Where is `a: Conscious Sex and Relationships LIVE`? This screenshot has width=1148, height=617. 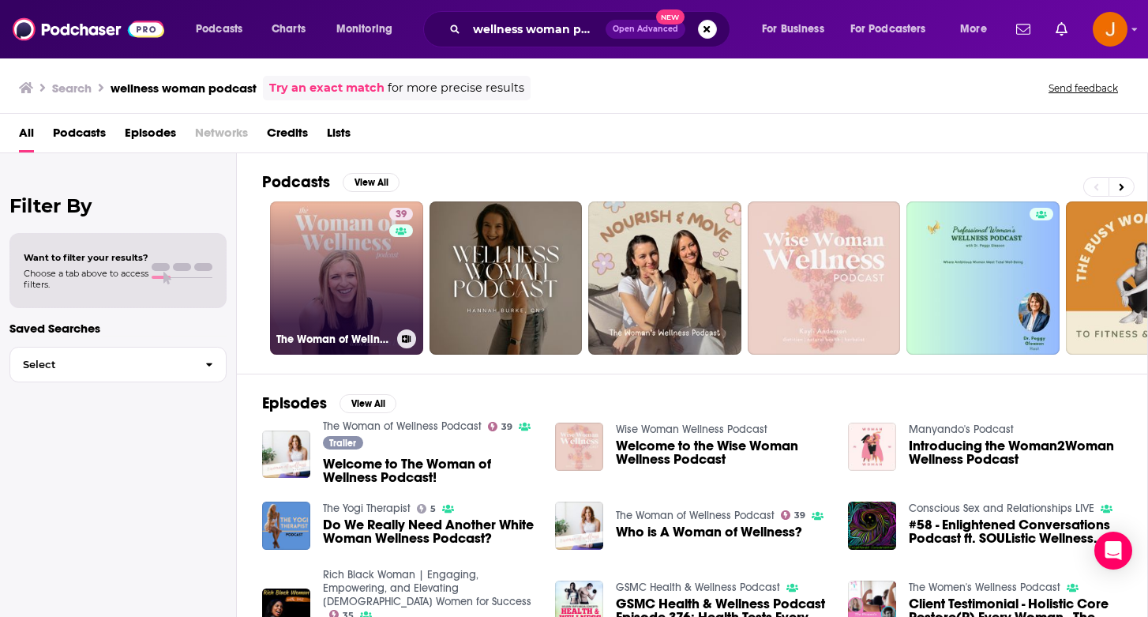 a: Conscious Sex and Relationships LIVE is located at coordinates (1001, 508).